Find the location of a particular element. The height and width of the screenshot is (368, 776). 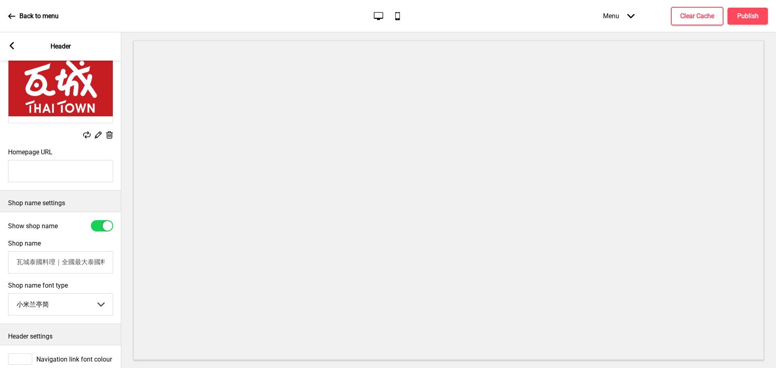

p: Header settings is located at coordinates (61, 337).